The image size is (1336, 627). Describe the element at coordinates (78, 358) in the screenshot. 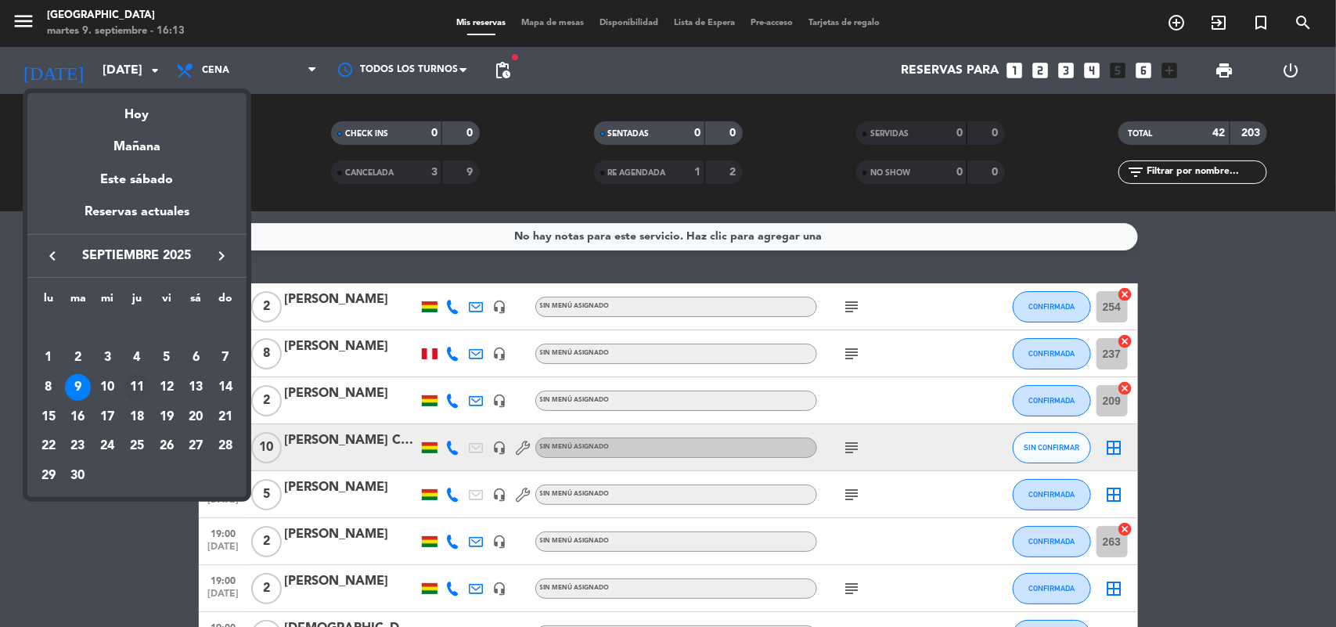

I see `td: 2 de septiembre de 2025` at that location.